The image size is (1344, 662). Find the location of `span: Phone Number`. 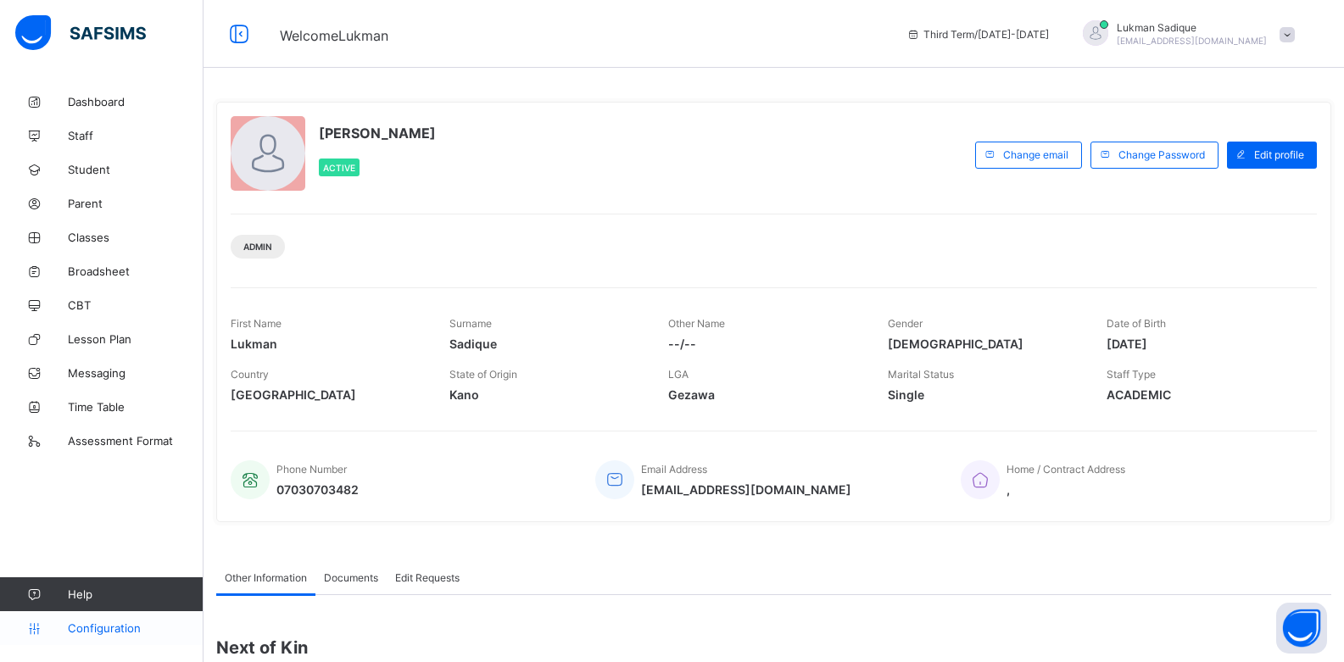

span: Phone Number is located at coordinates (311, 469).